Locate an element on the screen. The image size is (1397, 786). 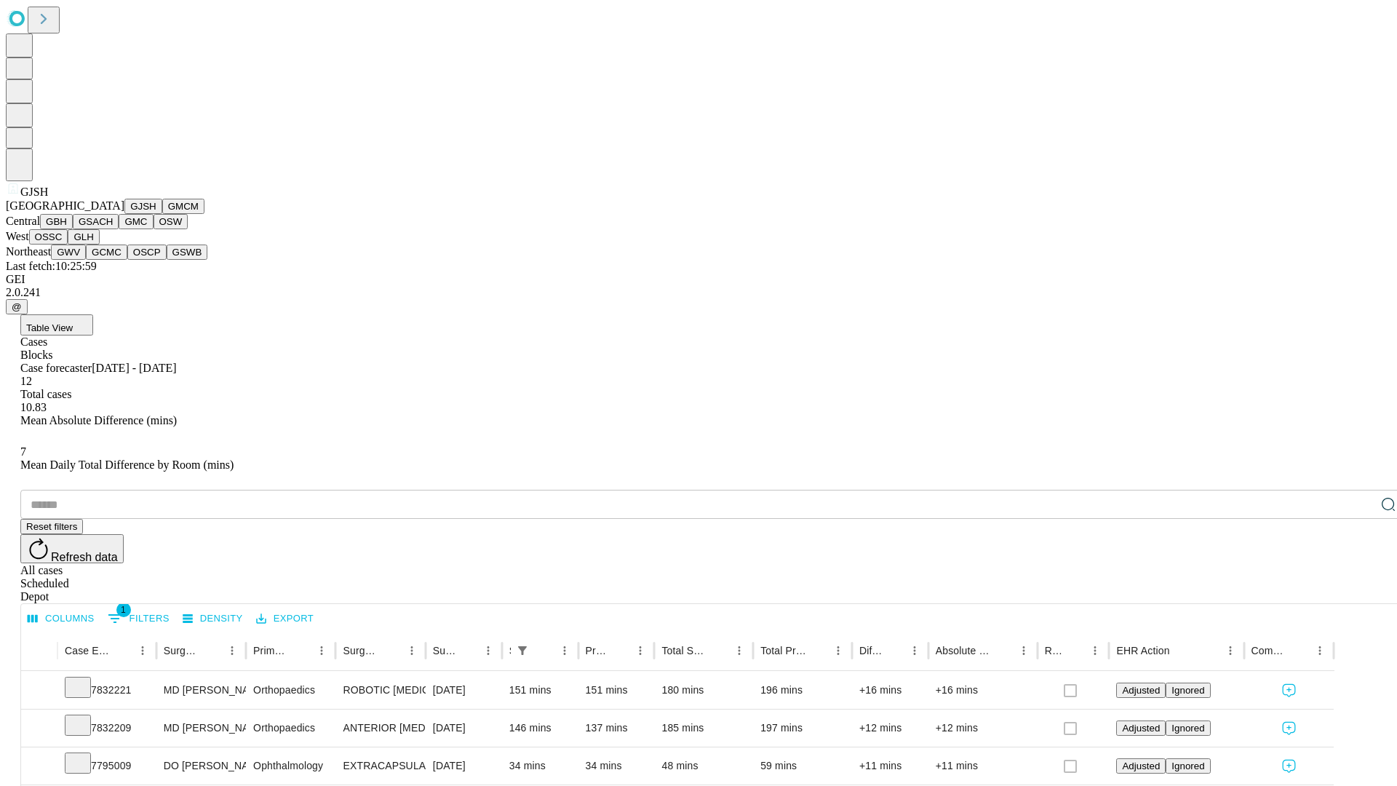
div: 146 mins is located at coordinates (540, 728).